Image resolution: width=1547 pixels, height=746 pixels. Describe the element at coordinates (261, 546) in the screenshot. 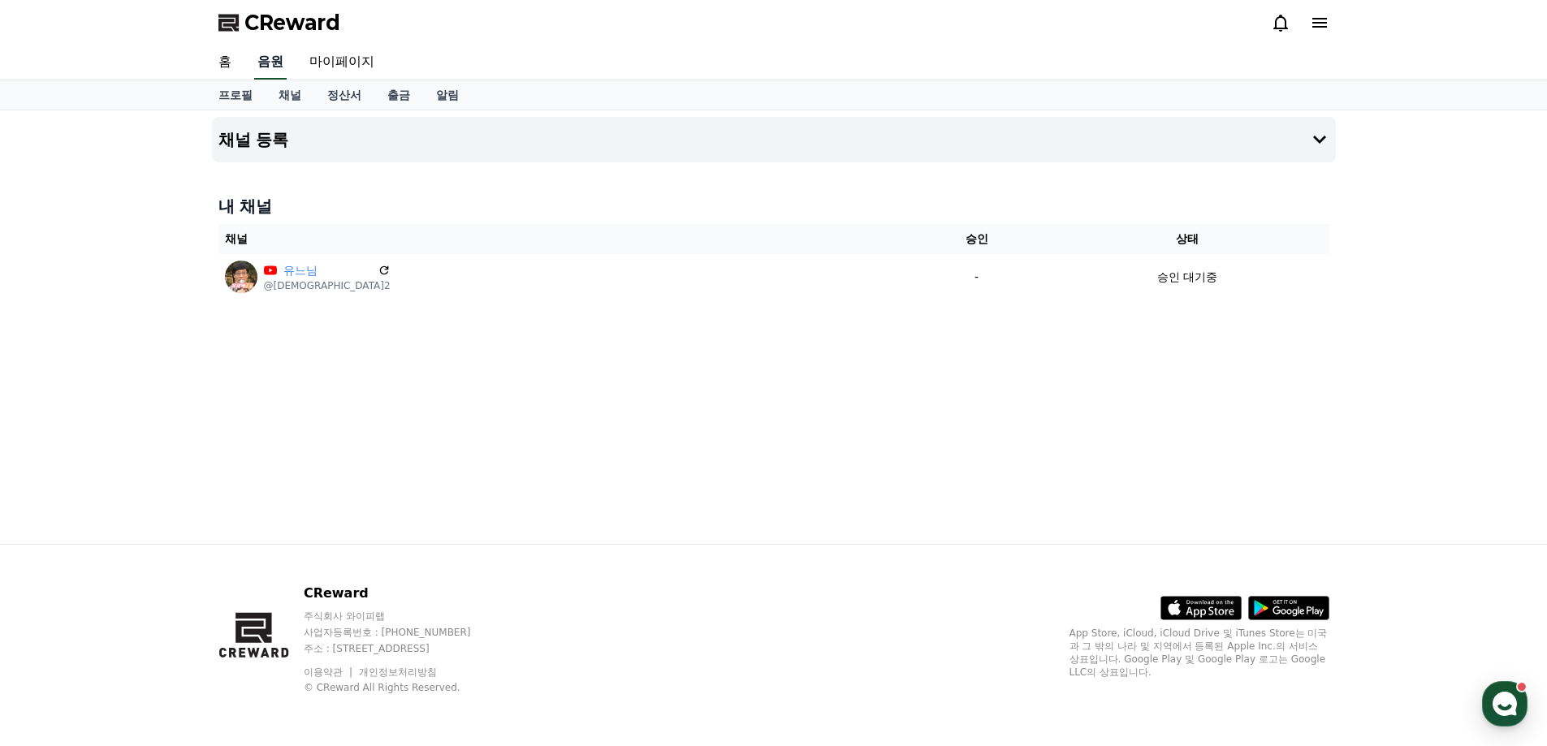

I see `span: 설정` at that location.